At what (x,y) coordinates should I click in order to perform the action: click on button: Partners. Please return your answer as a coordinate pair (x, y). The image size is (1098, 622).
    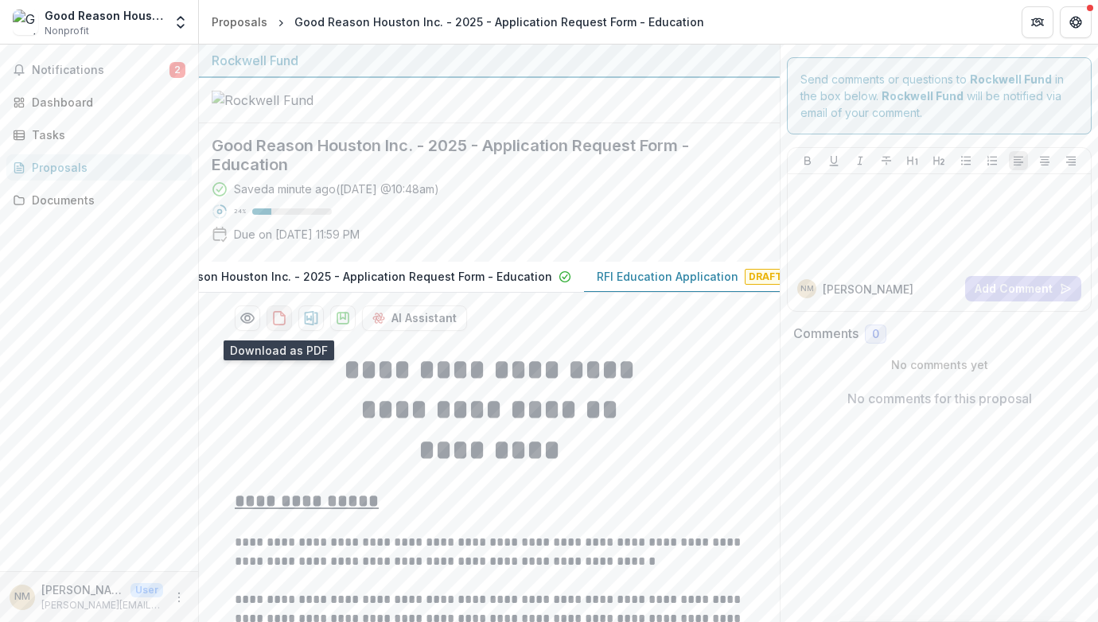
    Looking at the image, I should click on (1037, 22).